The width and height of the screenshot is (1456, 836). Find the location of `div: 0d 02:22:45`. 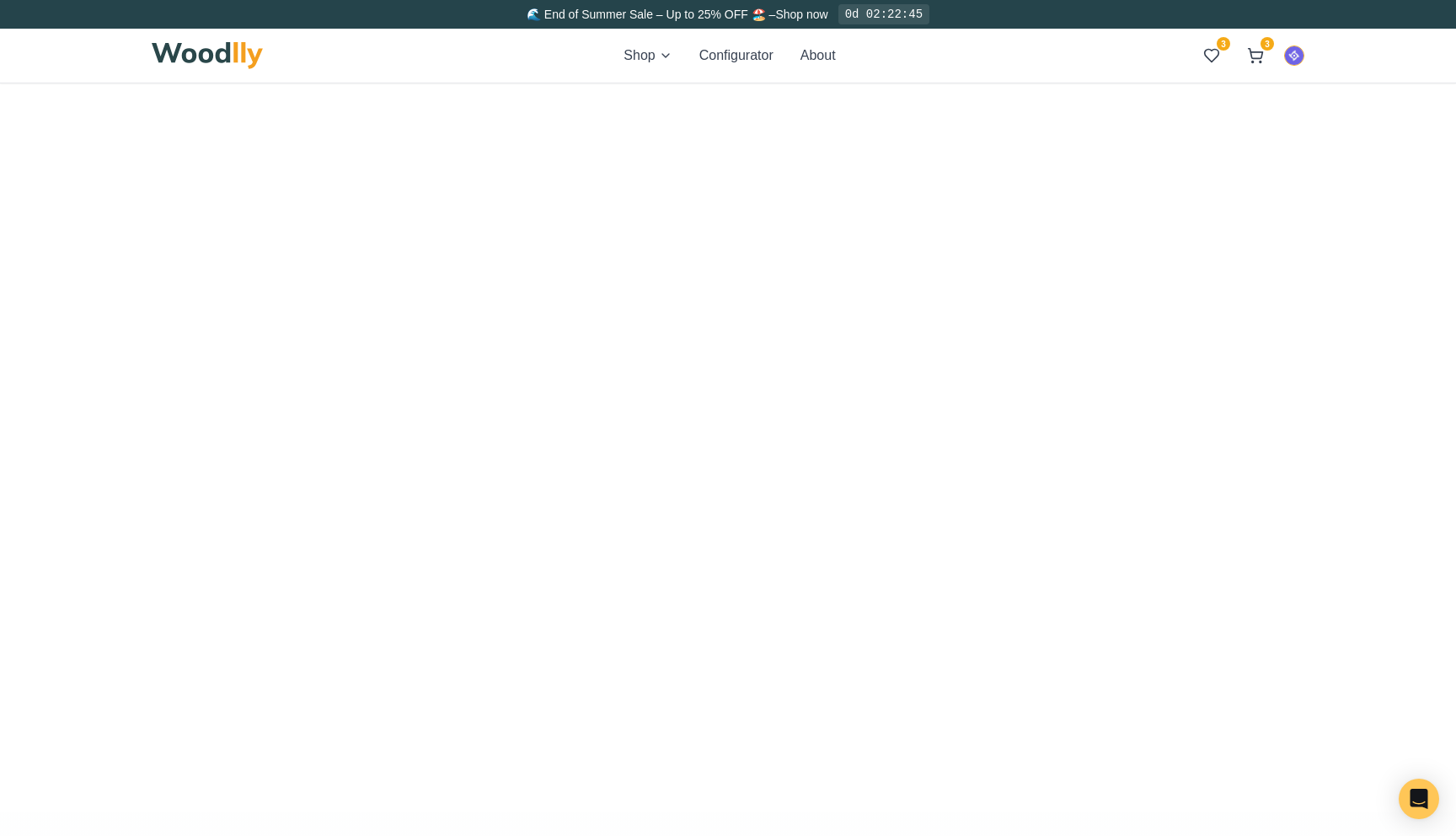

div: 0d 02:22:45 is located at coordinates (884, 14).